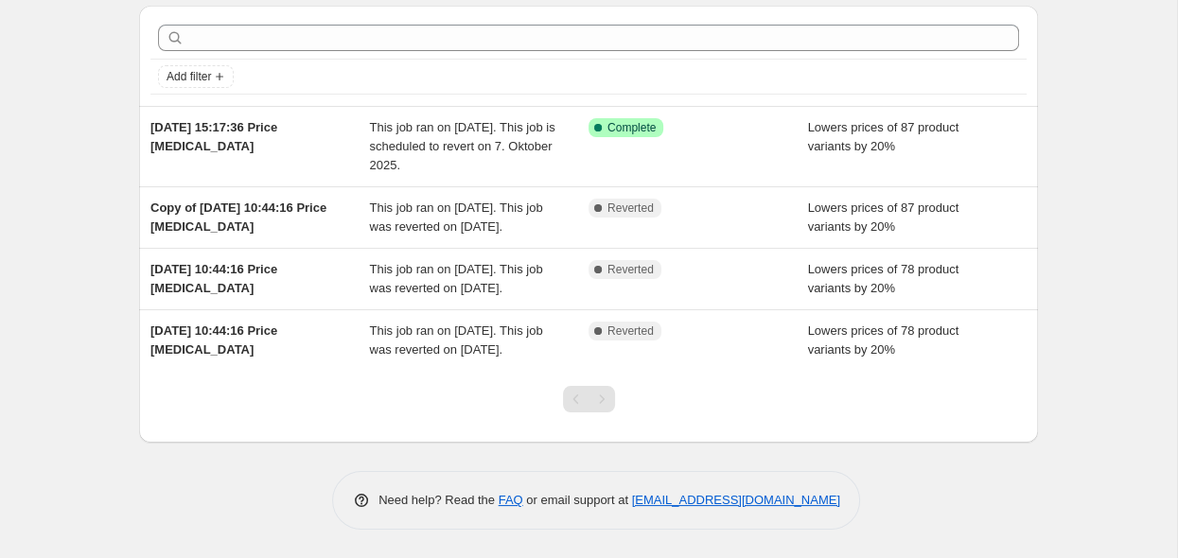  Describe the element at coordinates (196, 77) in the screenshot. I see `button: Add filter` at that location.